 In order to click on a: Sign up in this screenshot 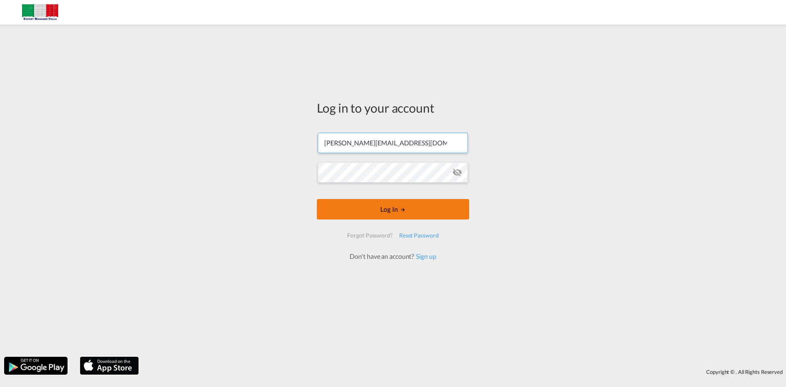, I will do `click(425, 256)`.